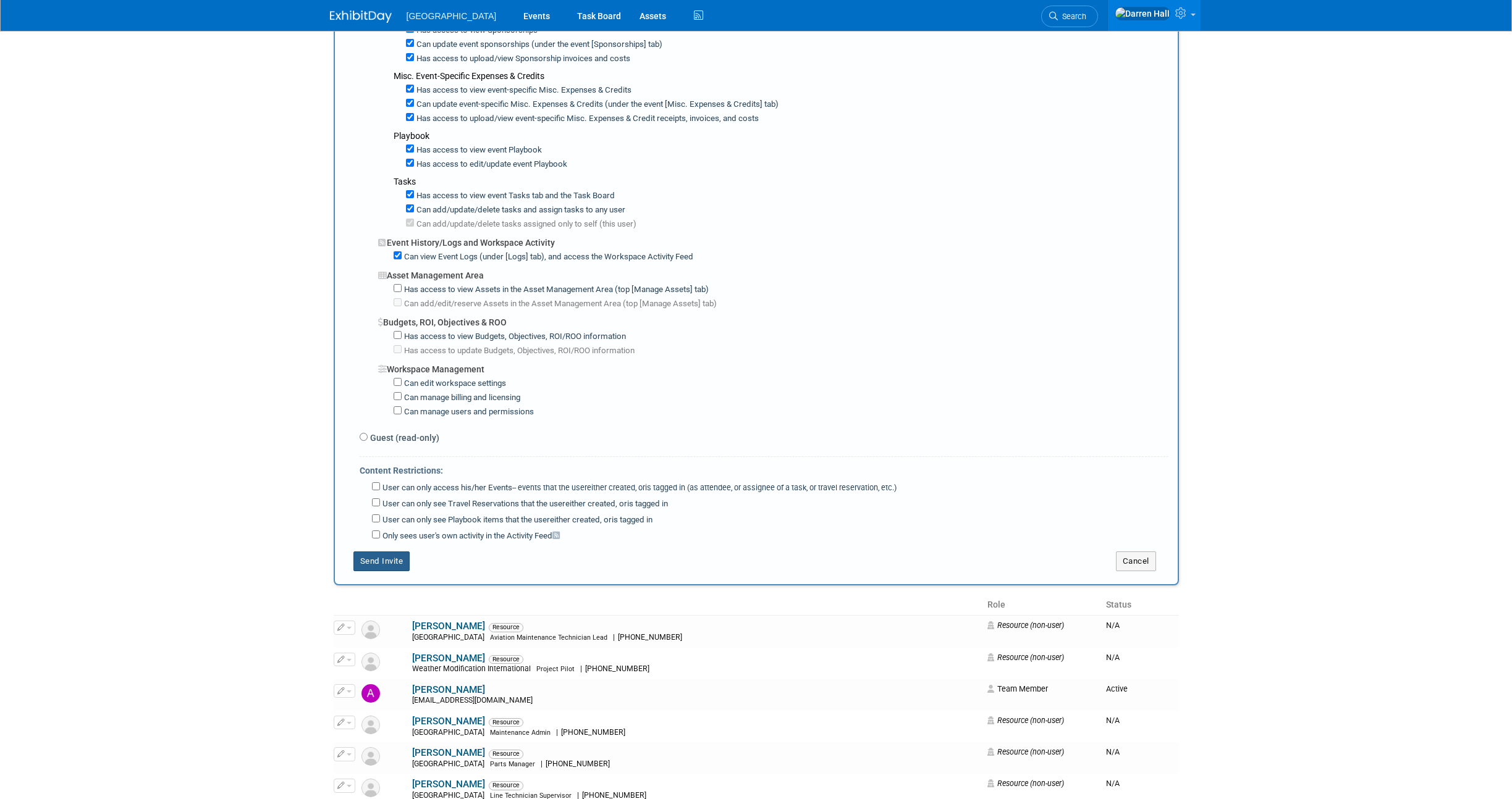 Image resolution: width=1512 pixels, height=799 pixels. I want to click on label: Can update event sponsorships (under the event [Sponsorships] tab), so click(538, 45).